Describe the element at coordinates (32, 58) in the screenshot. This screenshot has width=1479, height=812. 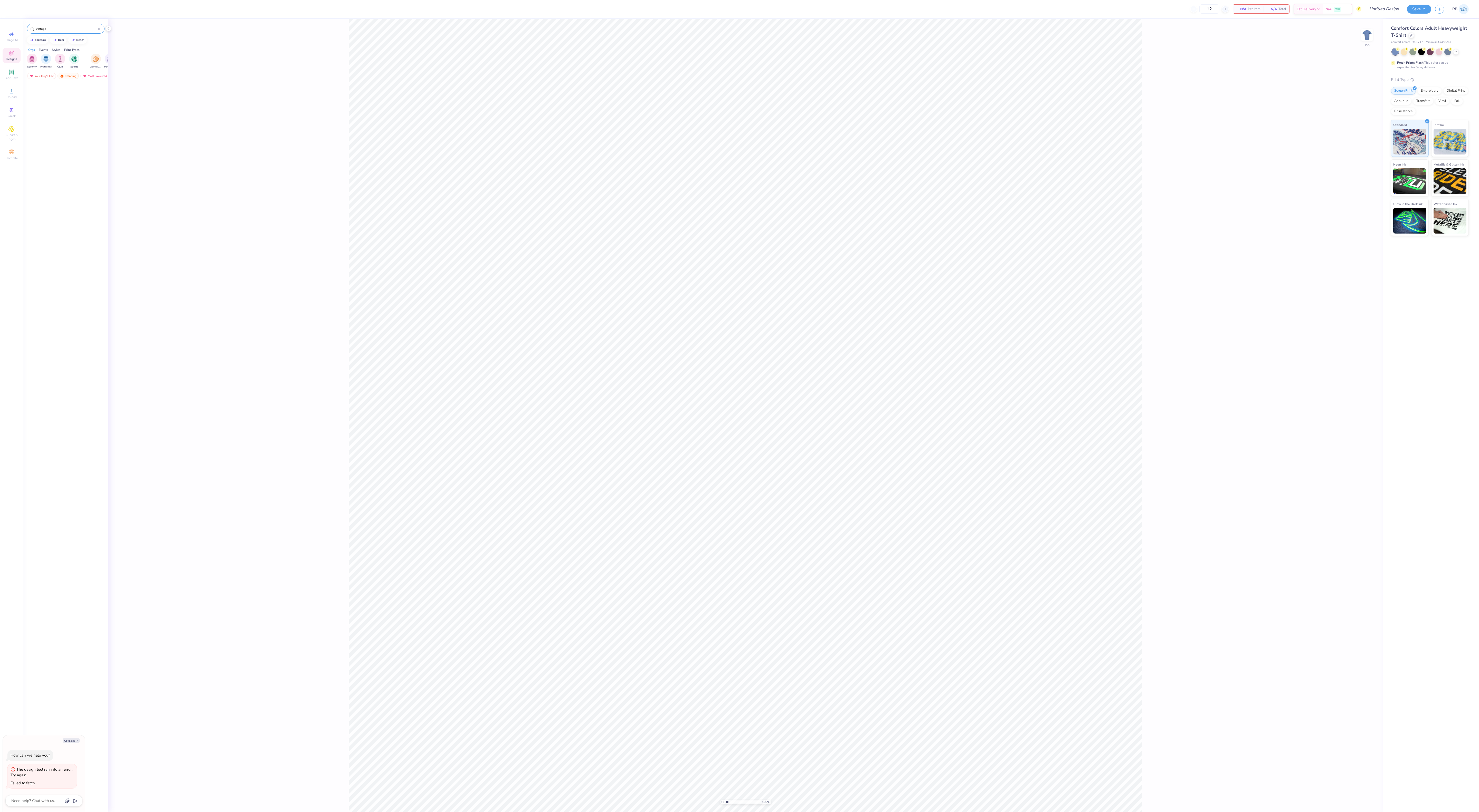
I see `img: Sorority Image` at that location.